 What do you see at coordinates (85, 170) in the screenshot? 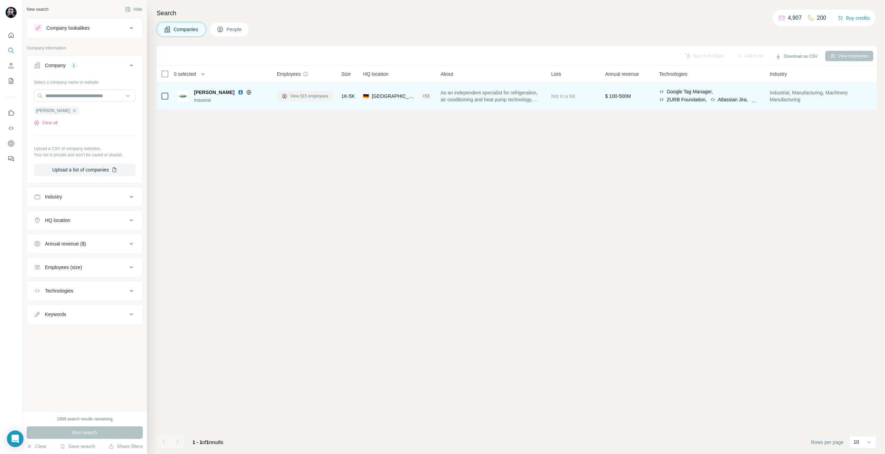
I see `button: Upload a list of companies` at bounding box center [85, 170].